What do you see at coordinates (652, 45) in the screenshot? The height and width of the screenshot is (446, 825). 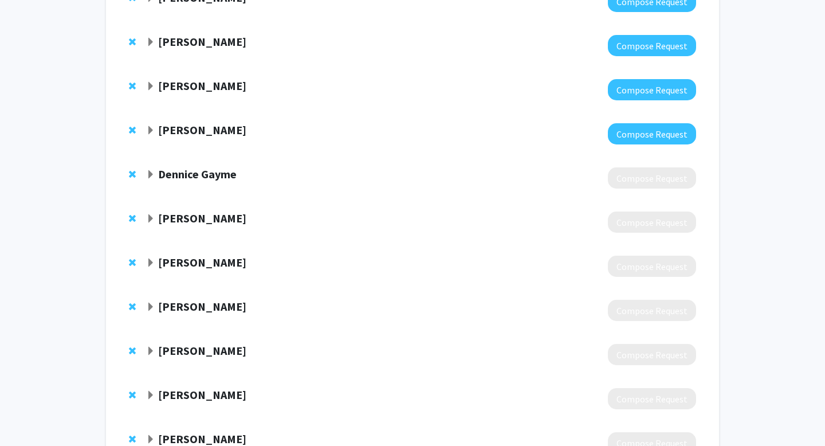 I see `button: Compose Request to Petar Maksimovic` at bounding box center [652, 45].